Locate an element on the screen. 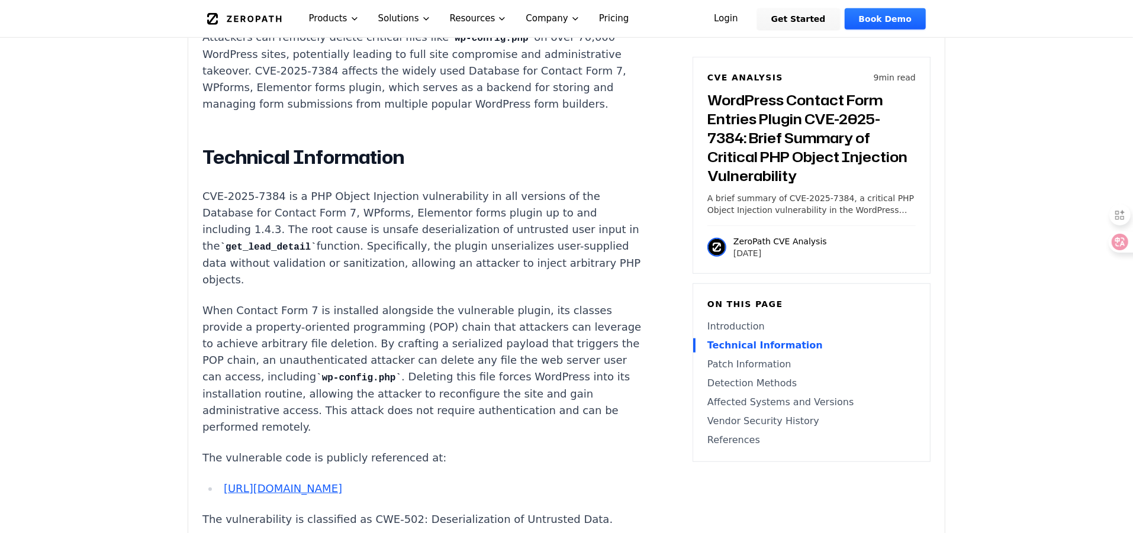  a: Introduction is located at coordinates (811, 327).